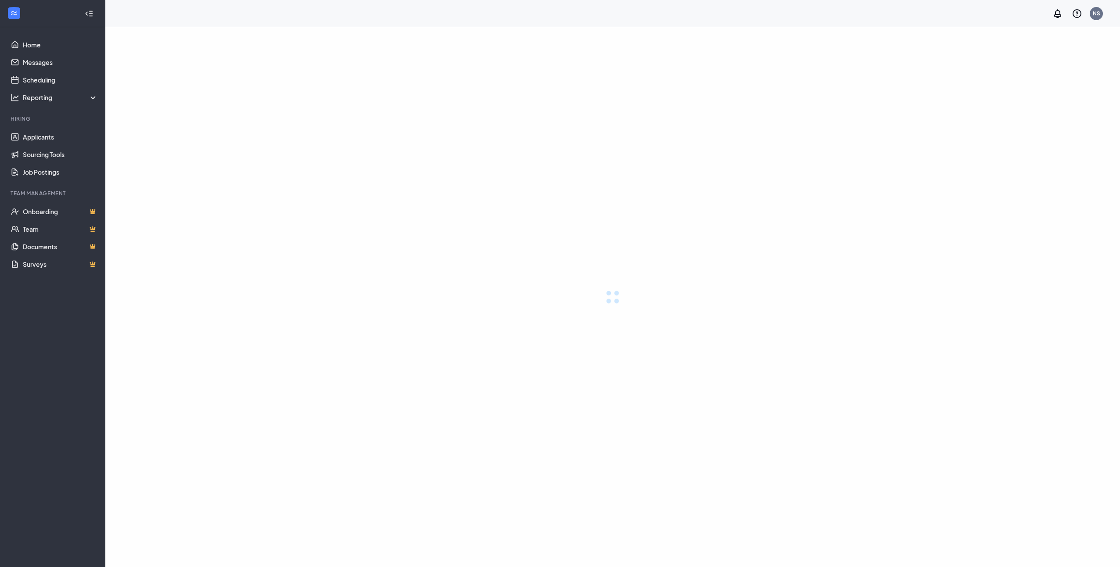 The image size is (1120, 567). Describe the element at coordinates (60, 211) in the screenshot. I see `a: OnboardingCrown` at that location.